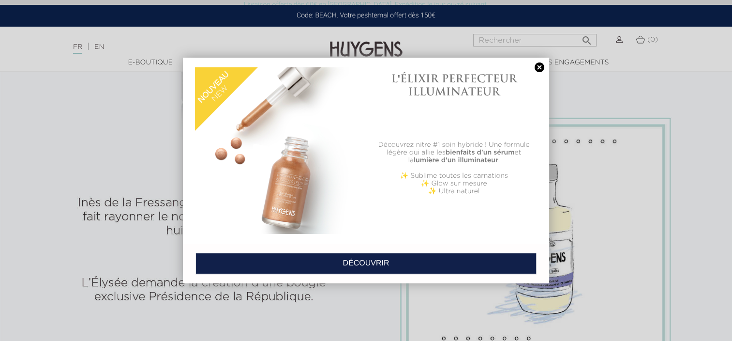 The height and width of the screenshot is (341, 732). What do you see at coordinates (454, 85) in the screenshot?
I see `h1: L'ÉLIXIR PERFECTEUR ILLUMINATEUR` at bounding box center [454, 85].